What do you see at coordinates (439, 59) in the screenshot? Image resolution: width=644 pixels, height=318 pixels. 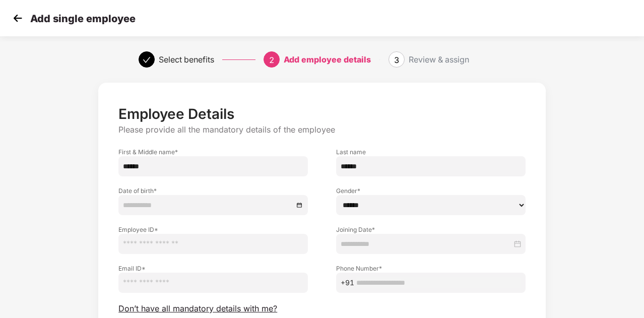 I see `div: Review & assign` at bounding box center [439, 59].